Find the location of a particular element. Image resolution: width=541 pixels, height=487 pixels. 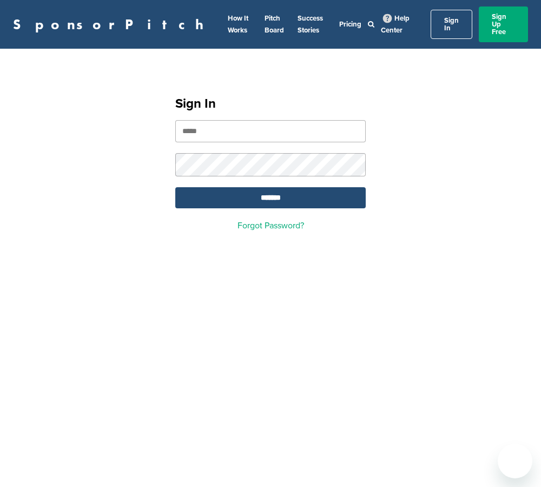

a: Pitch Board is located at coordinates (274, 24).